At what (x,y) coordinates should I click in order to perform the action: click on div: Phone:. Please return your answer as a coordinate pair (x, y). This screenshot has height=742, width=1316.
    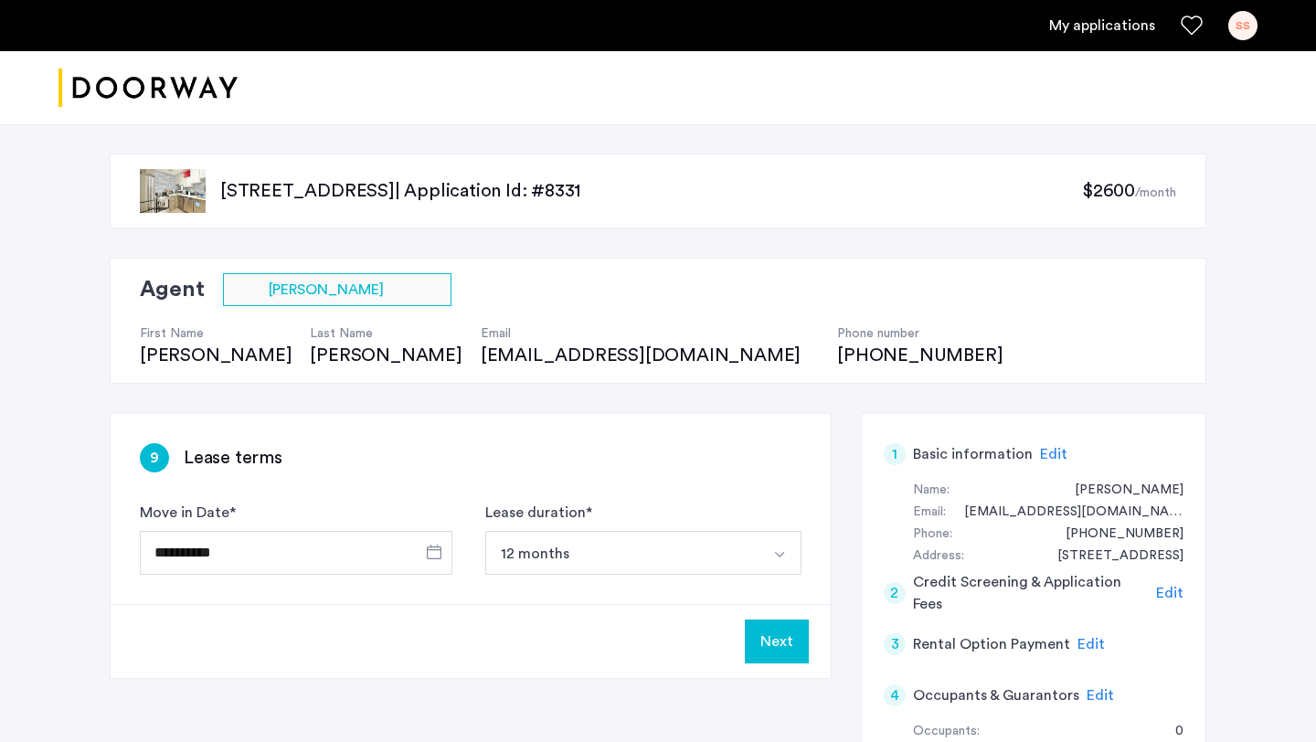
    Looking at the image, I should click on (933, 535).